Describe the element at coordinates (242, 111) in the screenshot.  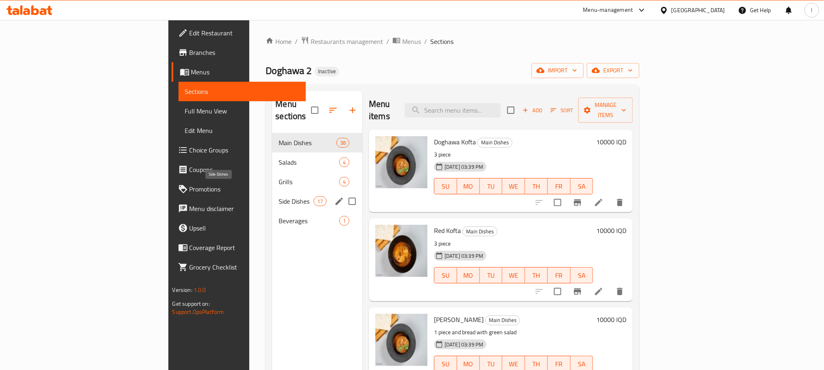
I see `span: Full Menu View` at that location.